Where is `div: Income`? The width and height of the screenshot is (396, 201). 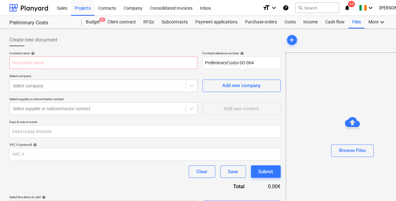
div: Income is located at coordinates (310, 22).